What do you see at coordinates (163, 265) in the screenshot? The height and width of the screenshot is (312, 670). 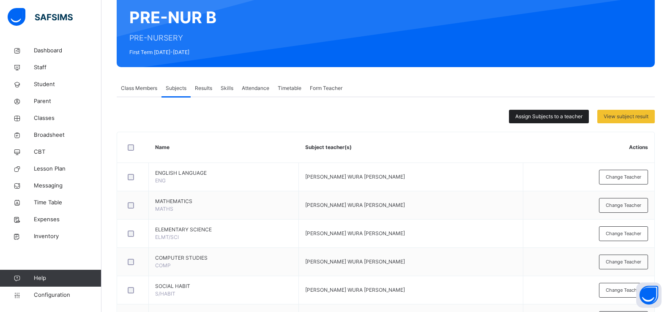 I see `span: COMP` at bounding box center [163, 265].